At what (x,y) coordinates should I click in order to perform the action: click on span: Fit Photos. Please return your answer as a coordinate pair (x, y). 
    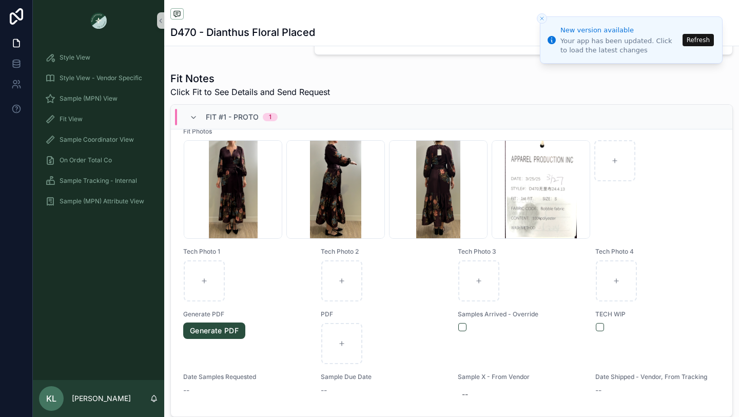
    Looking at the image, I should click on (452, 131).